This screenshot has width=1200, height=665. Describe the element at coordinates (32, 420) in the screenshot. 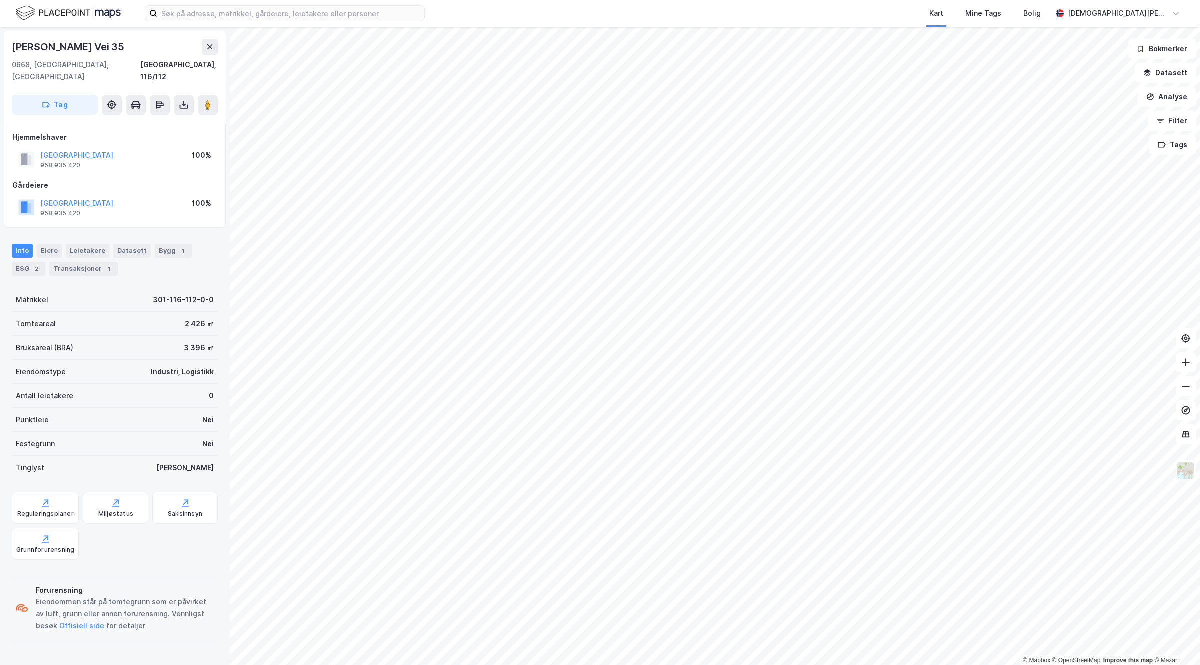

I see `div: Punktleie` at that location.